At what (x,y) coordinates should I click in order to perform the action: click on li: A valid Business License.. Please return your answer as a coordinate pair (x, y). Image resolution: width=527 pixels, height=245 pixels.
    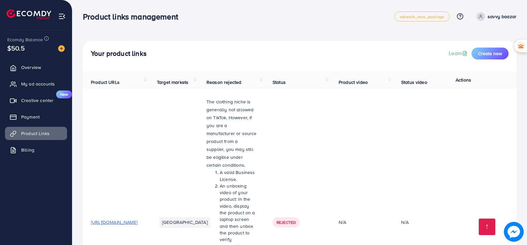
    Looking at the image, I should click on (238, 176).